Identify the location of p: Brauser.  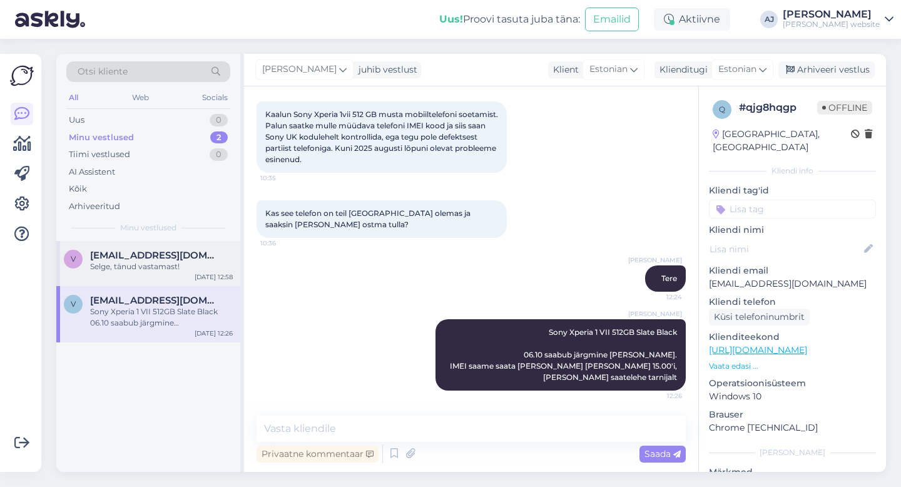
(792, 414).